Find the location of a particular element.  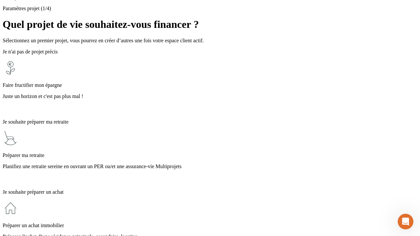

span: Sélectionnez un premier projet, vous pourrez en créer d’autres une fois votre espace client actif. is located at coordinates (103, 40).